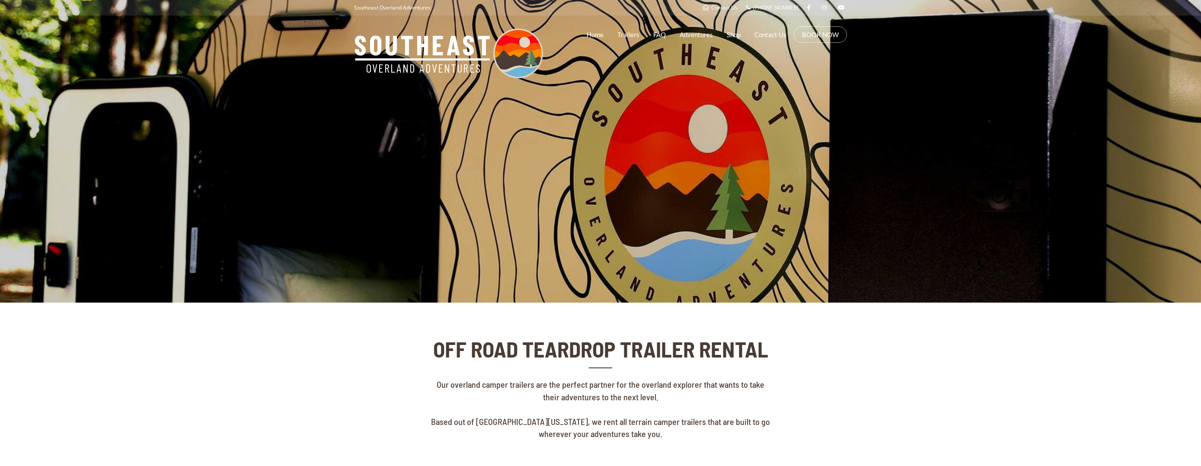  Describe the element at coordinates (734, 35) in the screenshot. I see `a: Shop` at that location.